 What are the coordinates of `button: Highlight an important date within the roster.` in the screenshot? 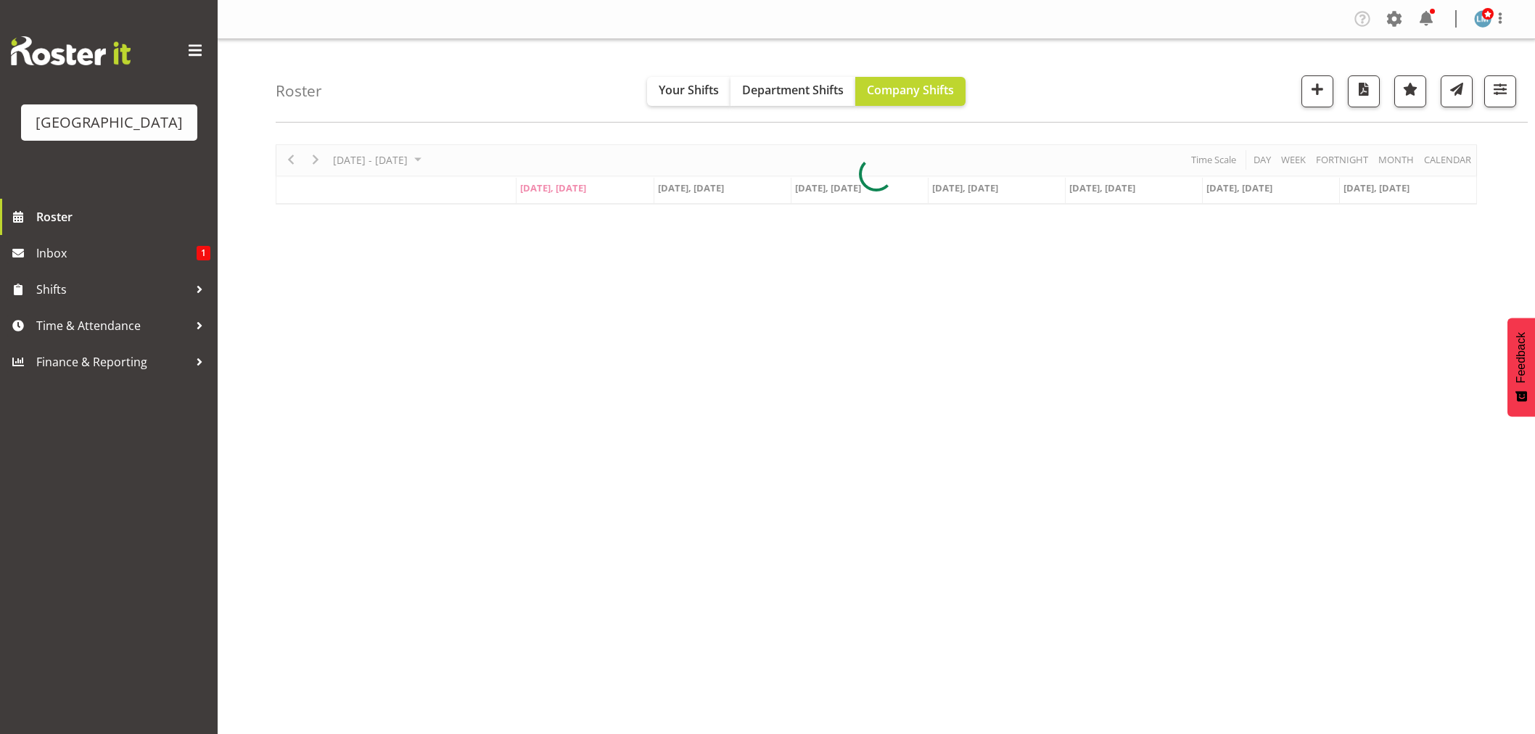 It's located at (1410, 91).